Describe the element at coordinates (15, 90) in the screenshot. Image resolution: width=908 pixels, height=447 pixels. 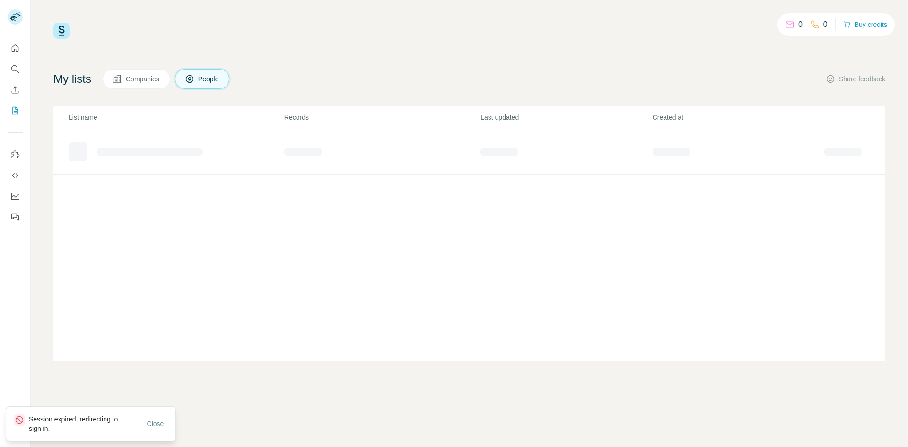
I see `button: Enrich CSV` at that location.